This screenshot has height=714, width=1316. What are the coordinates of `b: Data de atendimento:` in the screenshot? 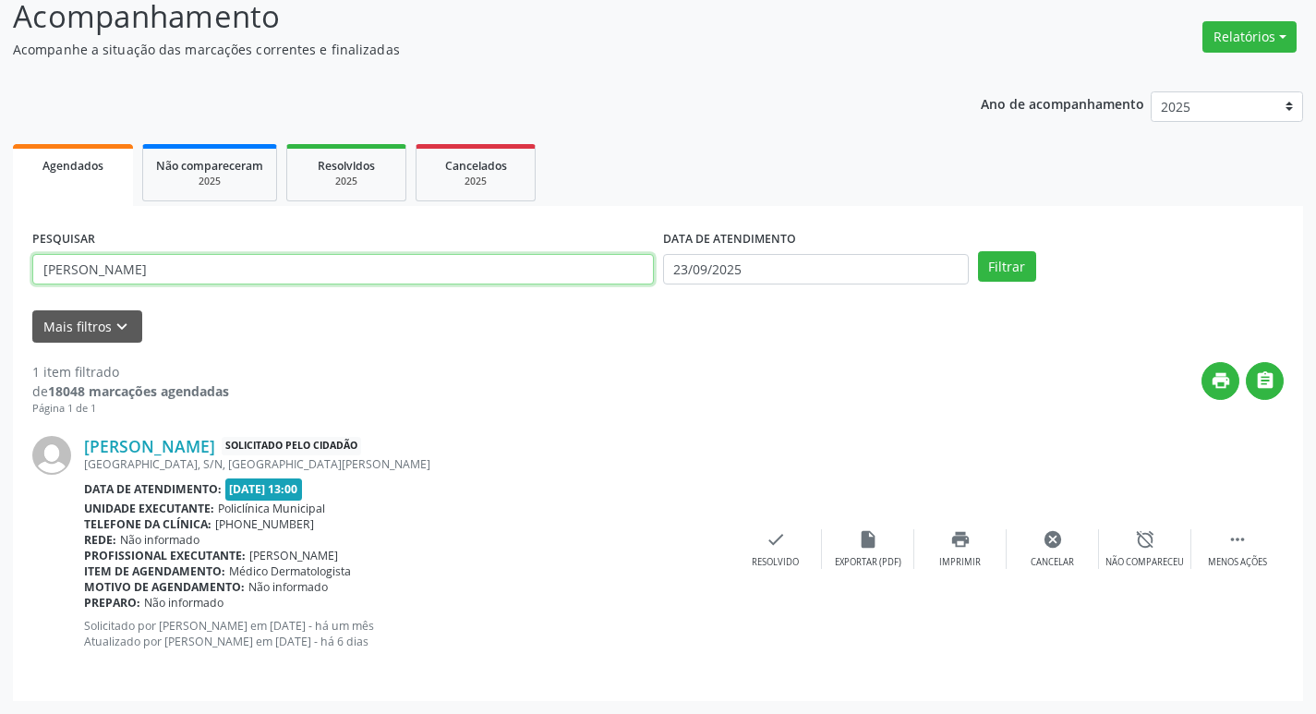 It's located at (152, 489).